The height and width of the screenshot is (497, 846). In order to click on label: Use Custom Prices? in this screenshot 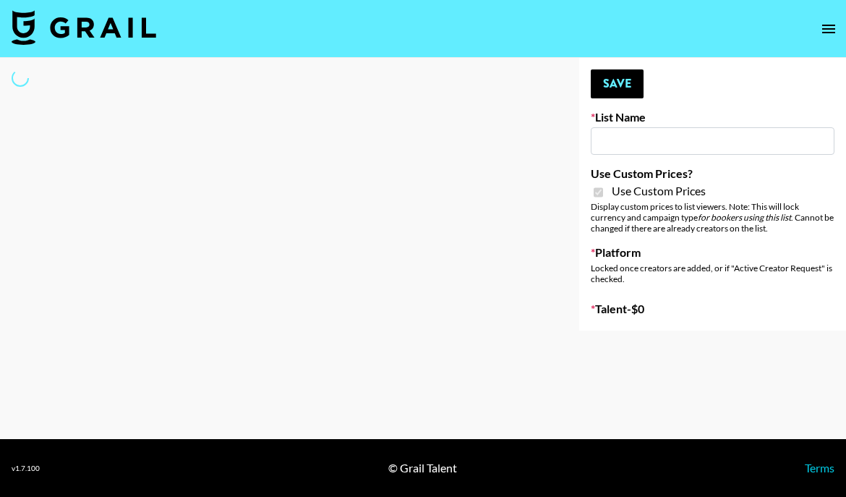, I will do `click(712, 174)`.